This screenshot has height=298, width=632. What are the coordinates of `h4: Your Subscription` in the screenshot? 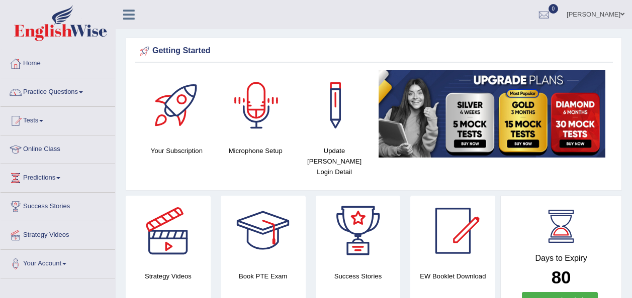 It's located at (176, 151).